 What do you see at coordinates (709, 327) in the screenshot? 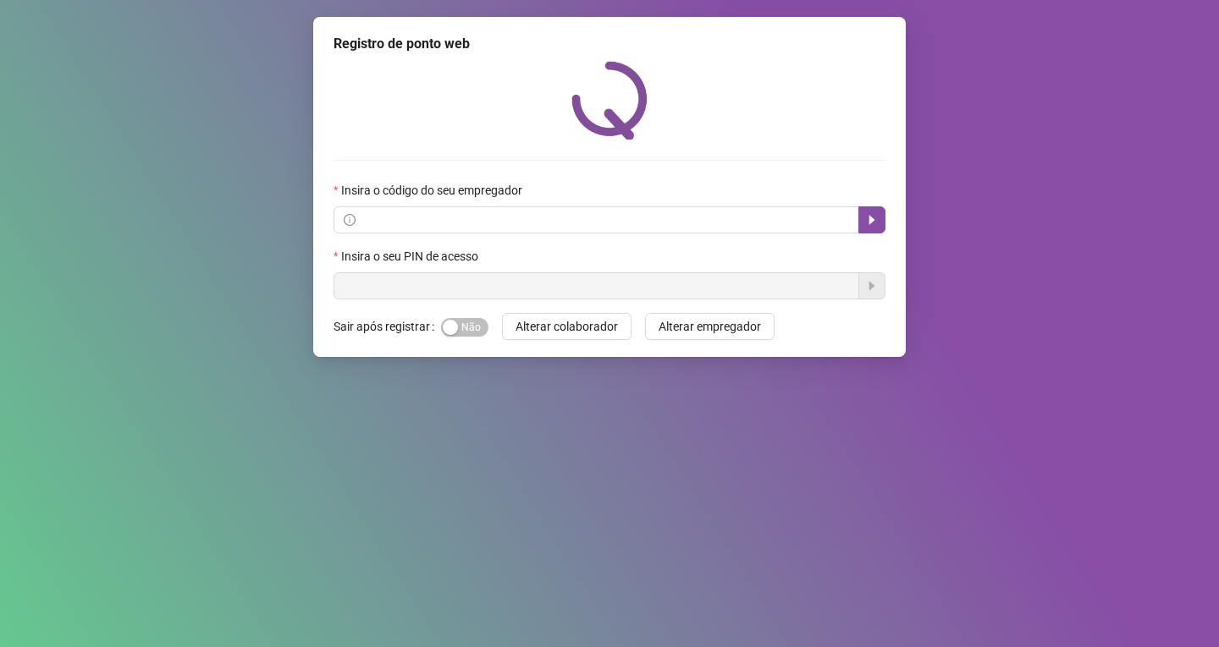
I see `span: Alterar empregador` at bounding box center [709, 327].